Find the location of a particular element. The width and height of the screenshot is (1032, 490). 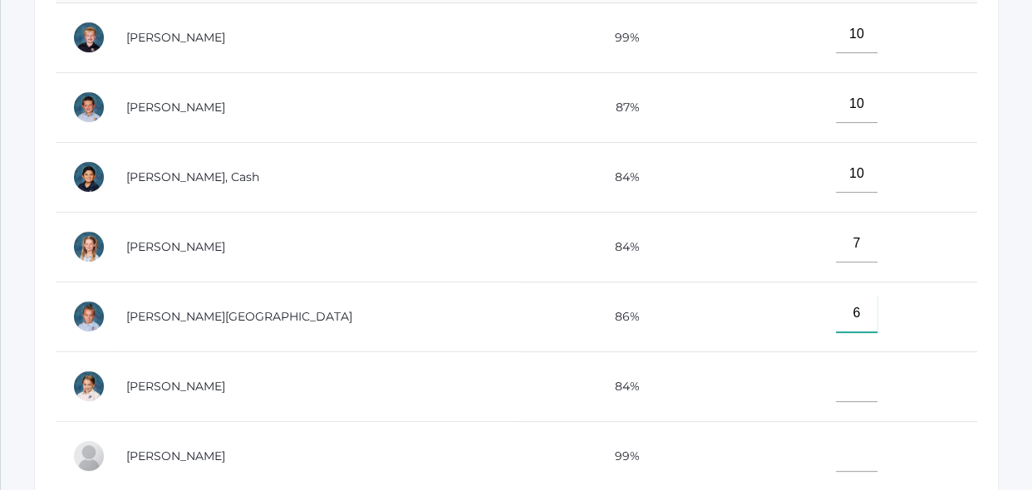

div: Audrey Carroll is located at coordinates (89, 247).